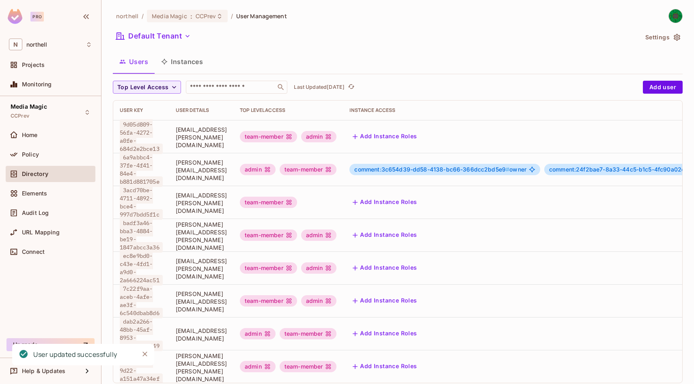 The height and width of the screenshot is (384, 694). What do you see at coordinates (33, 252) in the screenshot?
I see `span: Connect` at bounding box center [33, 252].